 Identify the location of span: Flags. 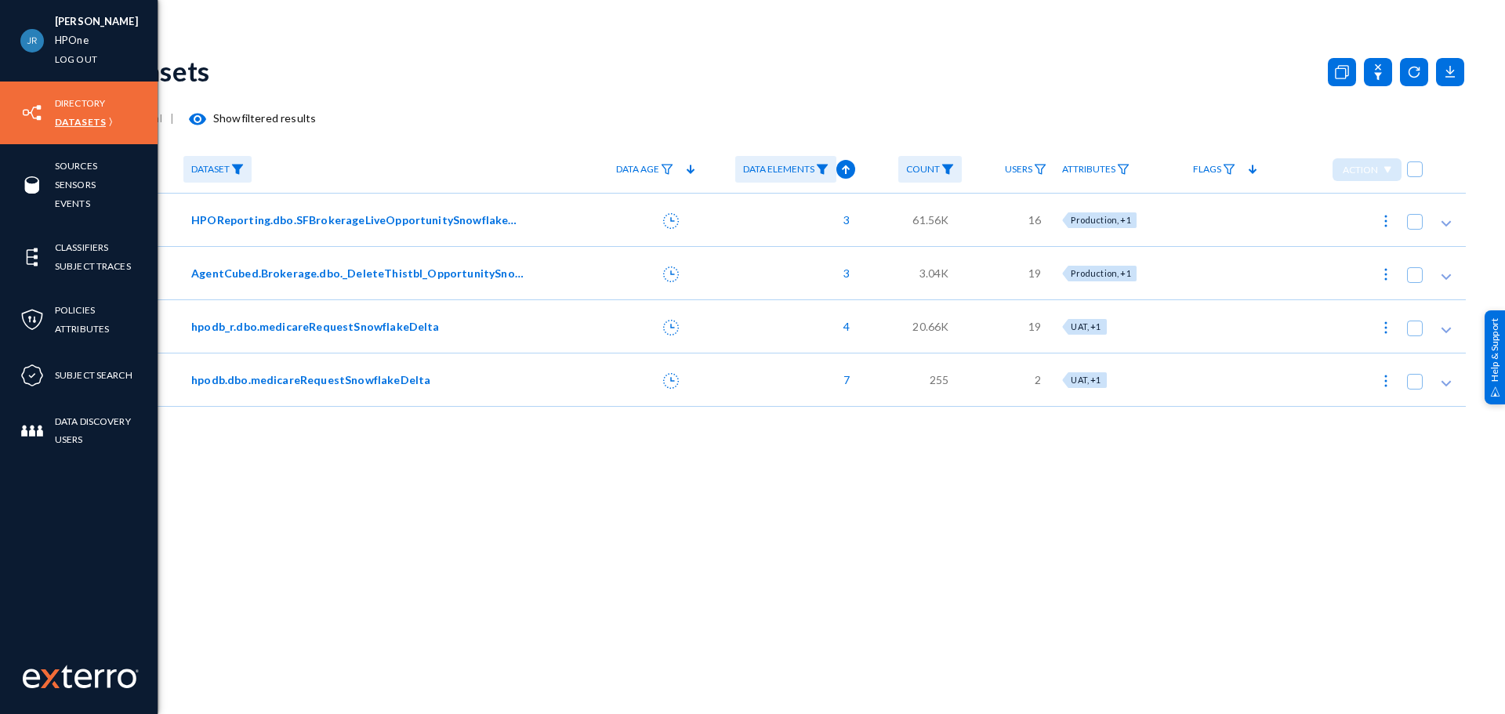
(1207, 169).